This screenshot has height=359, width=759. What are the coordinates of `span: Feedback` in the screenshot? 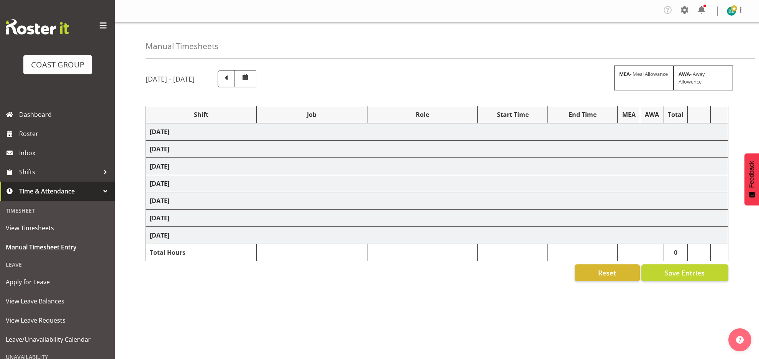 It's located at (752, 174).